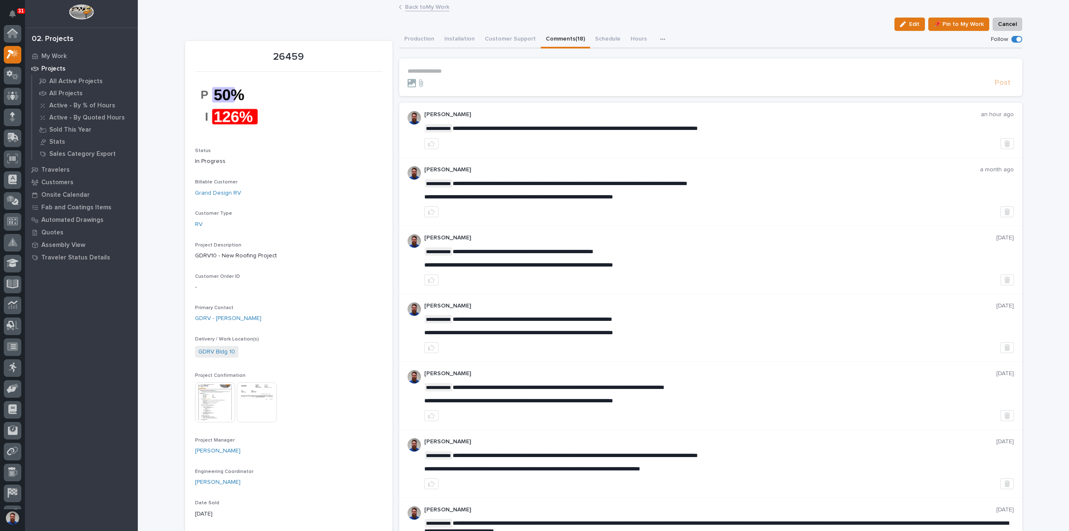  What do you see at coordinates (215, 440) in the screenshot?
I see `span: Project Manager` at bounding box center [215, 440].